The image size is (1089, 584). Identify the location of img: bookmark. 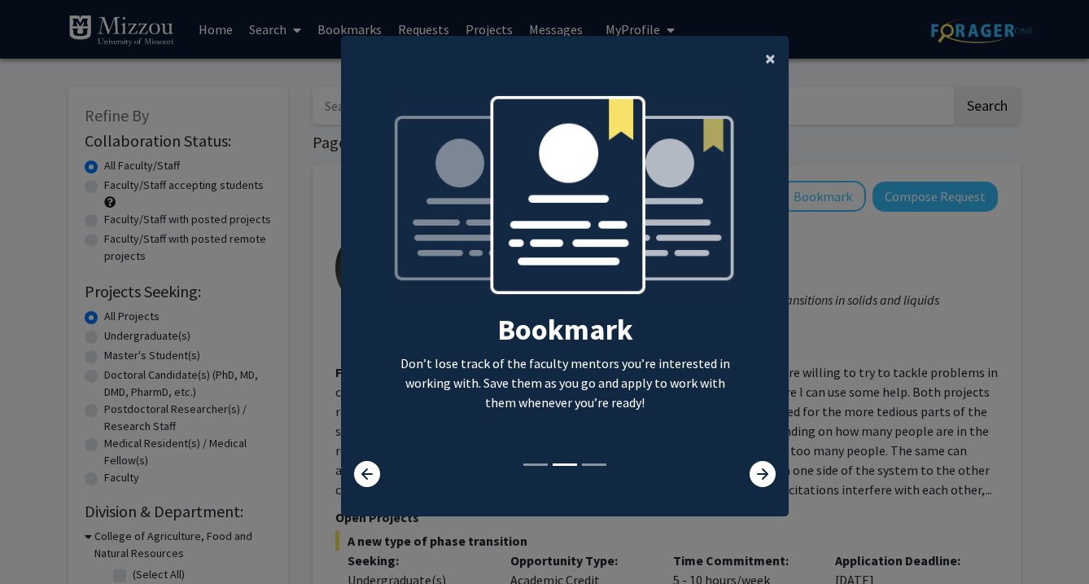
(565, 203).